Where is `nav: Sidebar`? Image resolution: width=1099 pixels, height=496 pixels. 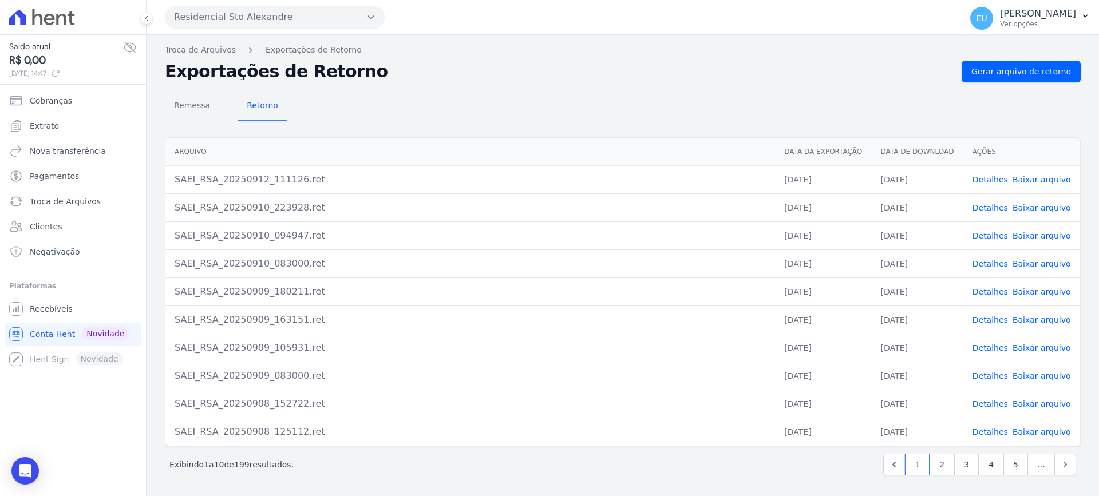 nav: Sidebar is located at coordinates (73, 230).